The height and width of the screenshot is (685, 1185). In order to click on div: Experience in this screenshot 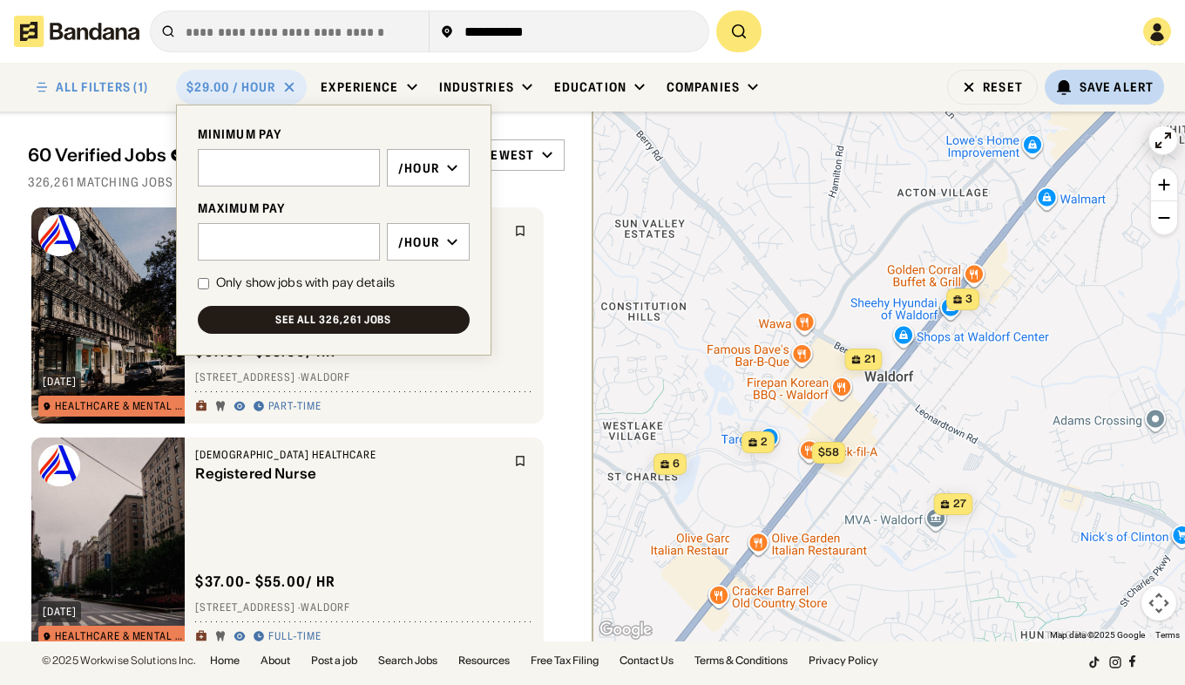, I will do `click(359, 87)`.